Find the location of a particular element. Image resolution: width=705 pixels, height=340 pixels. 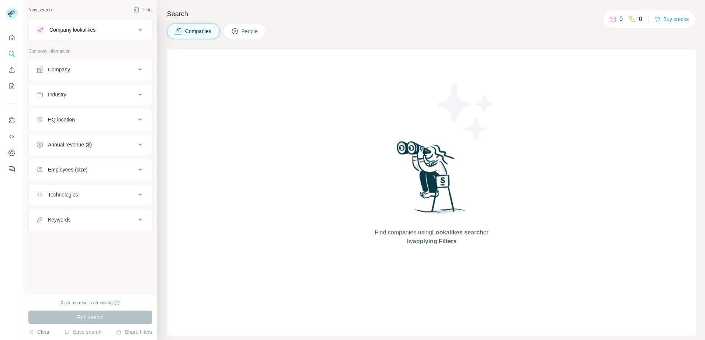

button: Company is located at coordinates (90, 70).